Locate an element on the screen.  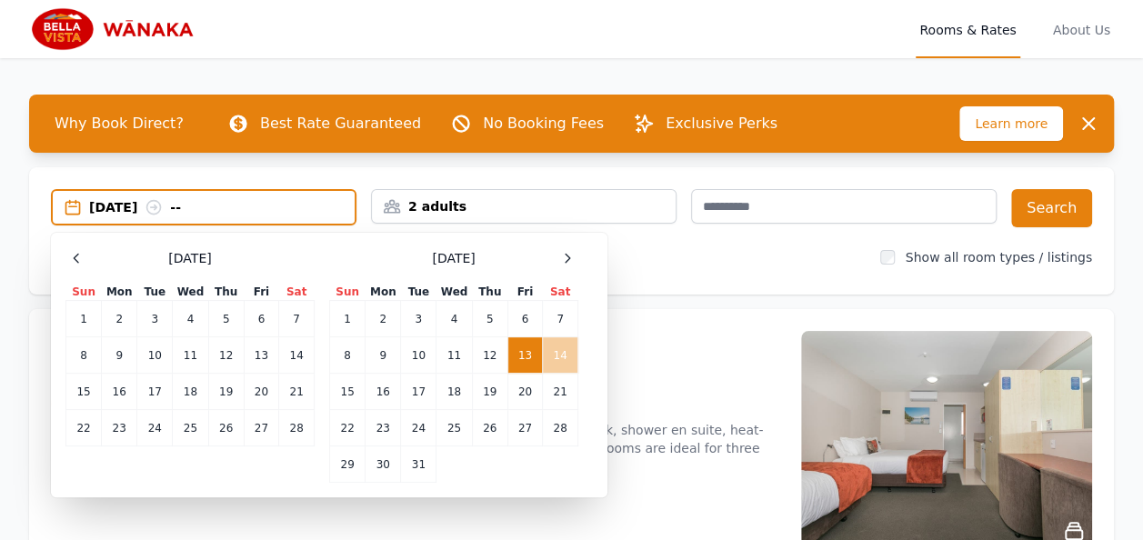
div: 2 adults is located at coordinates (524, 206).